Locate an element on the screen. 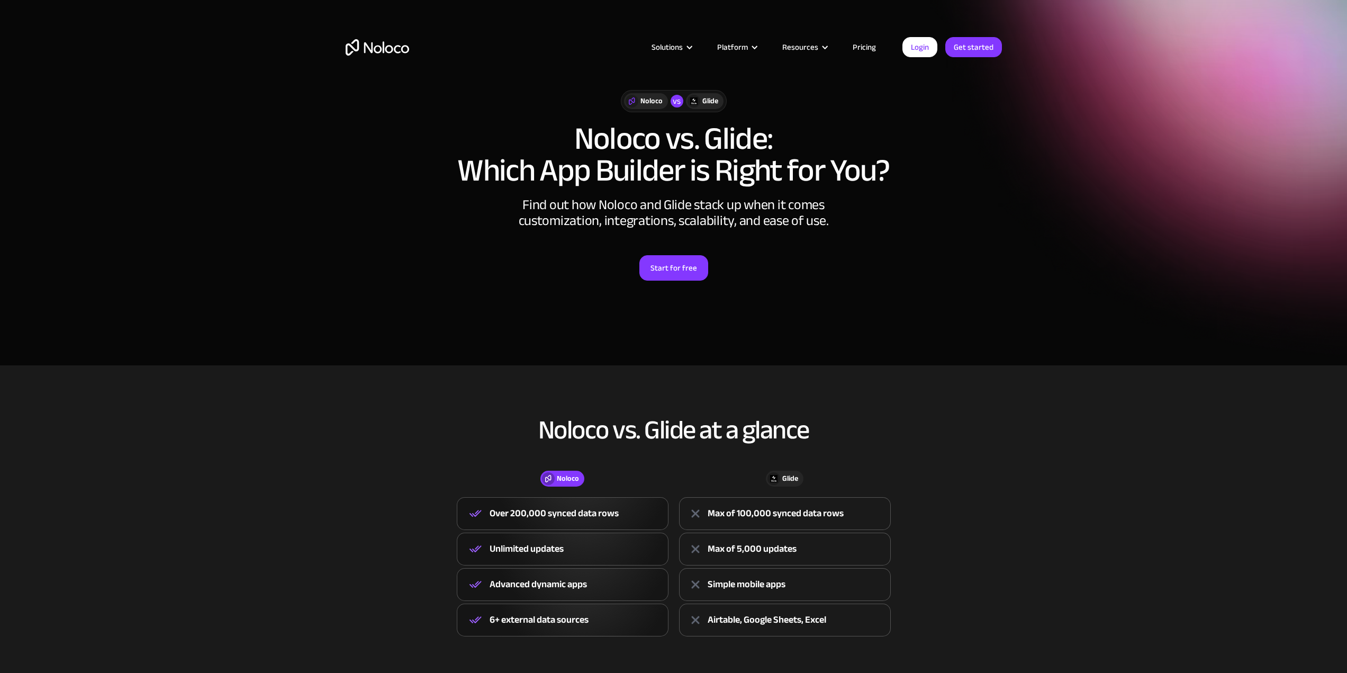 Image resolution: width=1347 pixels, height=673 pixels. div: Unlimited updates is located at coordinates (527, 549).